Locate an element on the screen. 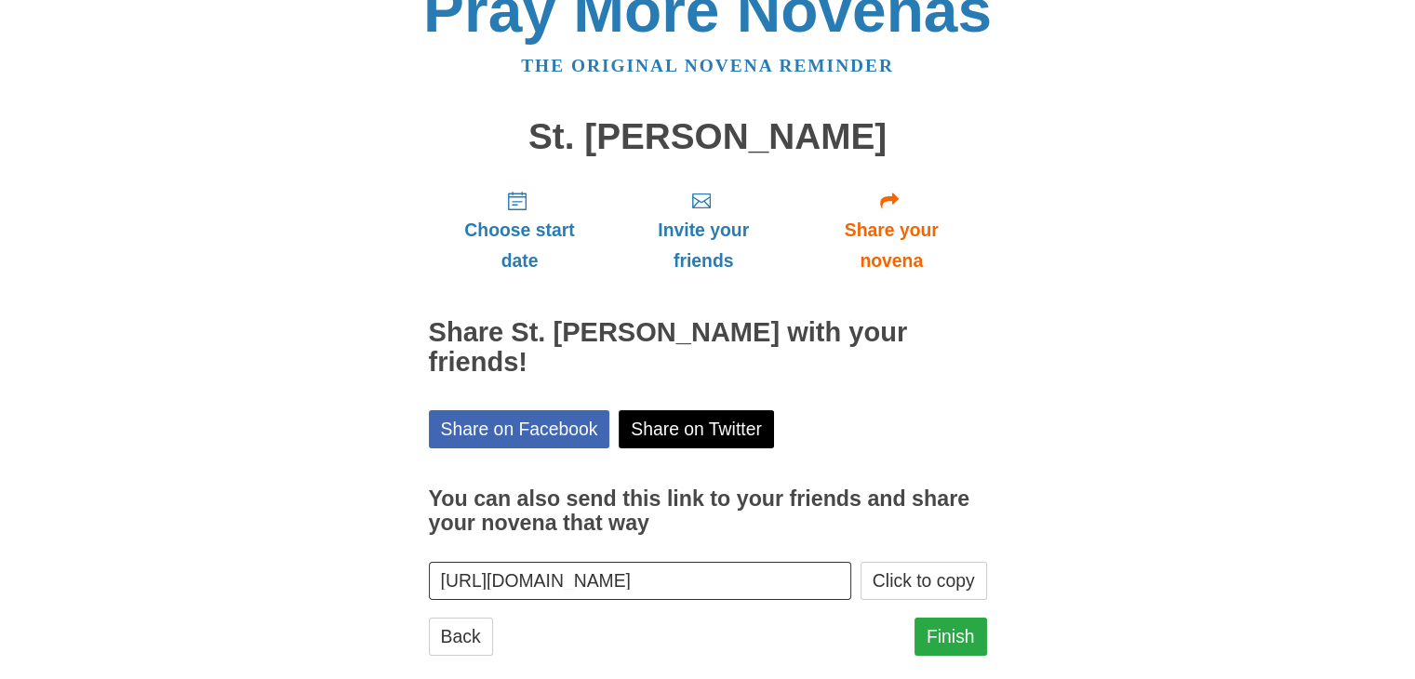 This screenshot has width=1415, height=679. a: Share on Twitter is located at coordinates (696, 429).